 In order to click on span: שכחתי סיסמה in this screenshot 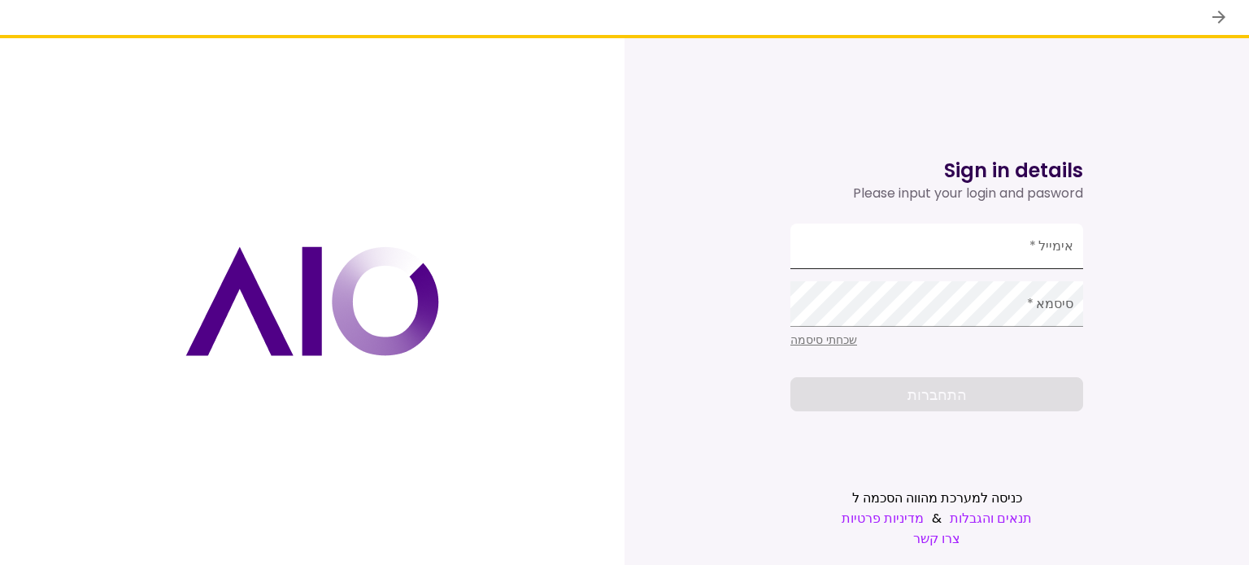, I will do `click(824, 340)`.